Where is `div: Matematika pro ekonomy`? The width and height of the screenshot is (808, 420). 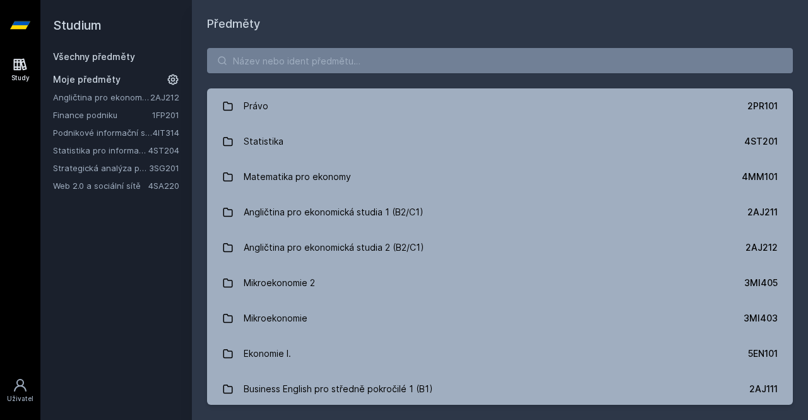
div: Matematika pro ekonomy is located at coordinates (297, 177).